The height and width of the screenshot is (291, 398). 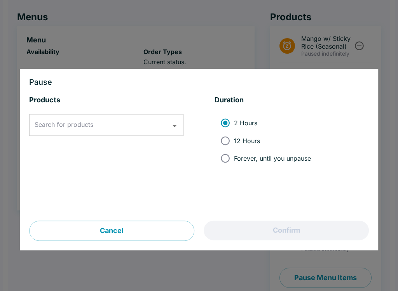 What do you see at coordinates (175, 126) in the screenshot?
I see `button: Open` at bounding box center [175, 126].